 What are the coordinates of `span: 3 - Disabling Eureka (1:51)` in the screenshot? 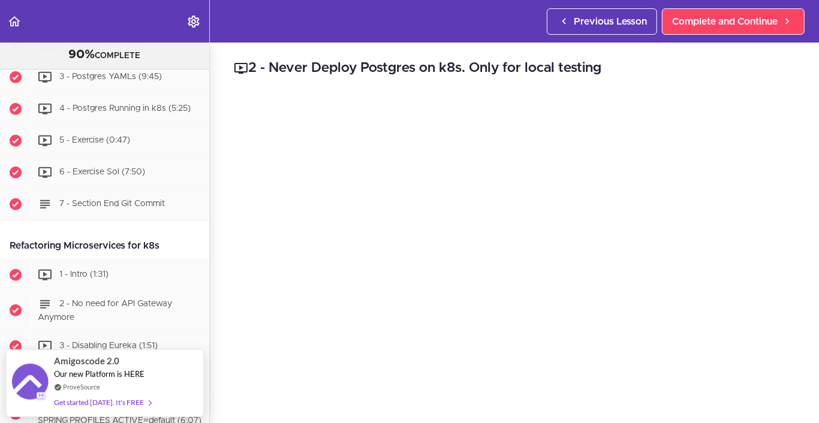 It's located at (109, 347).